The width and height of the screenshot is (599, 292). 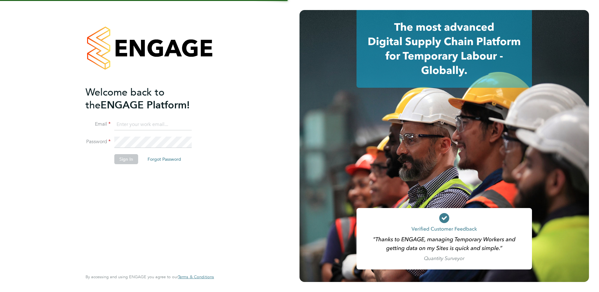 I want to click on h2: ENGAGE Platform!, so click(x=147, y=99).